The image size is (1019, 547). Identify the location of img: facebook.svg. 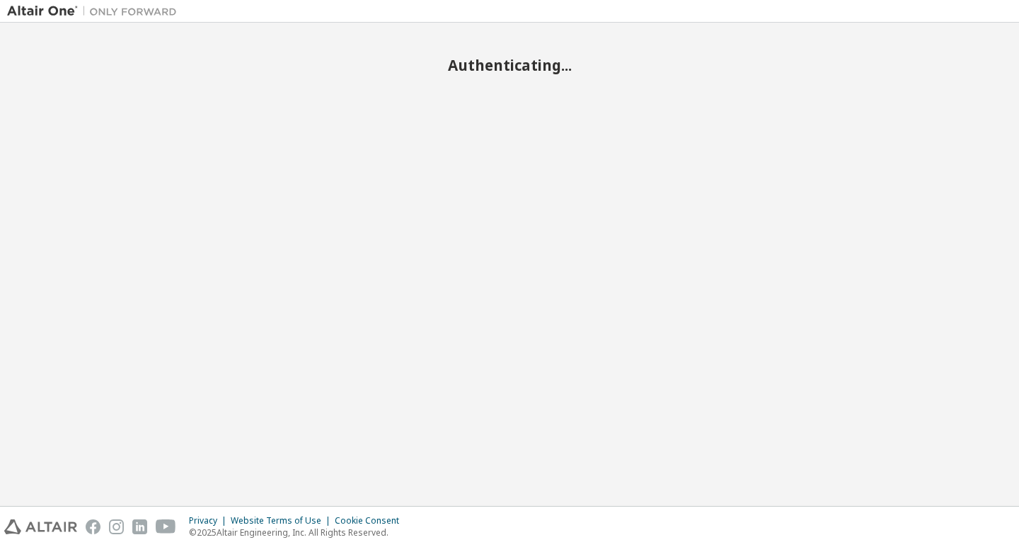
(93, 526).